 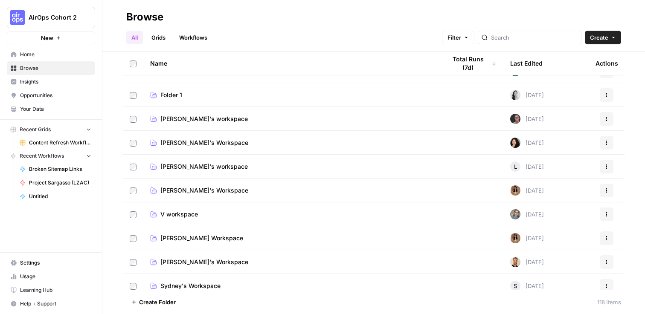 I want to click on span: Create, so click(x=599, y=38).